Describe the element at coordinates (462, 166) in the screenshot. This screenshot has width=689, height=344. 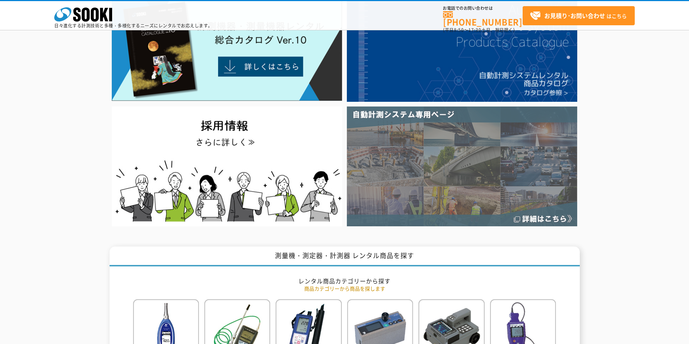
I see `img: 自動計測システム専用ページ` at that location.